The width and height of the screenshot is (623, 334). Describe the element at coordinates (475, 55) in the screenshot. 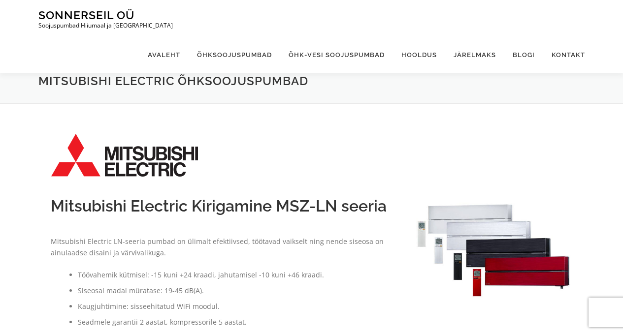

I see `a: Järelmaks` at that location.